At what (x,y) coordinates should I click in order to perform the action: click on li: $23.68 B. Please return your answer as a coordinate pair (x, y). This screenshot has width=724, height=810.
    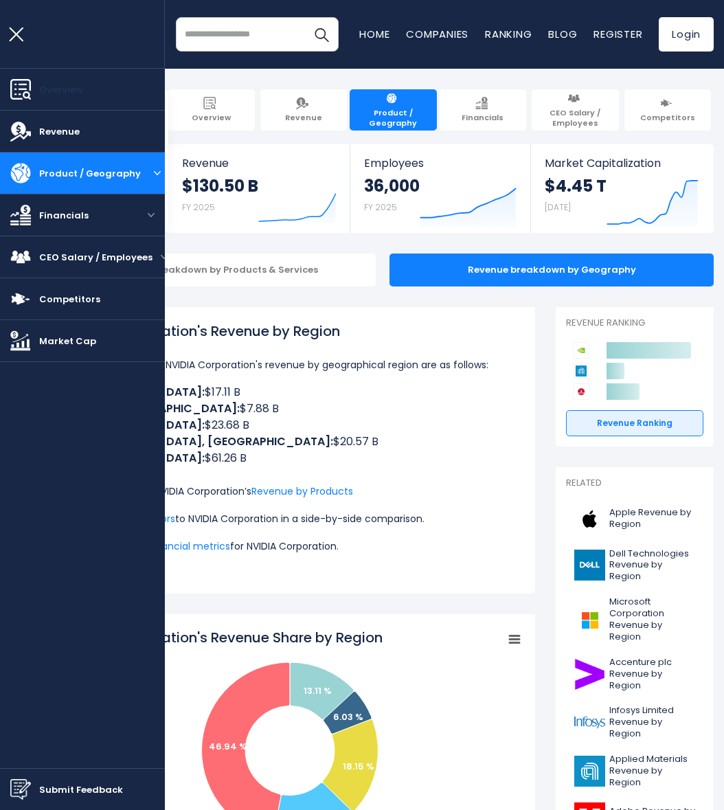
    Looking at the image, I should click on (293, 425).